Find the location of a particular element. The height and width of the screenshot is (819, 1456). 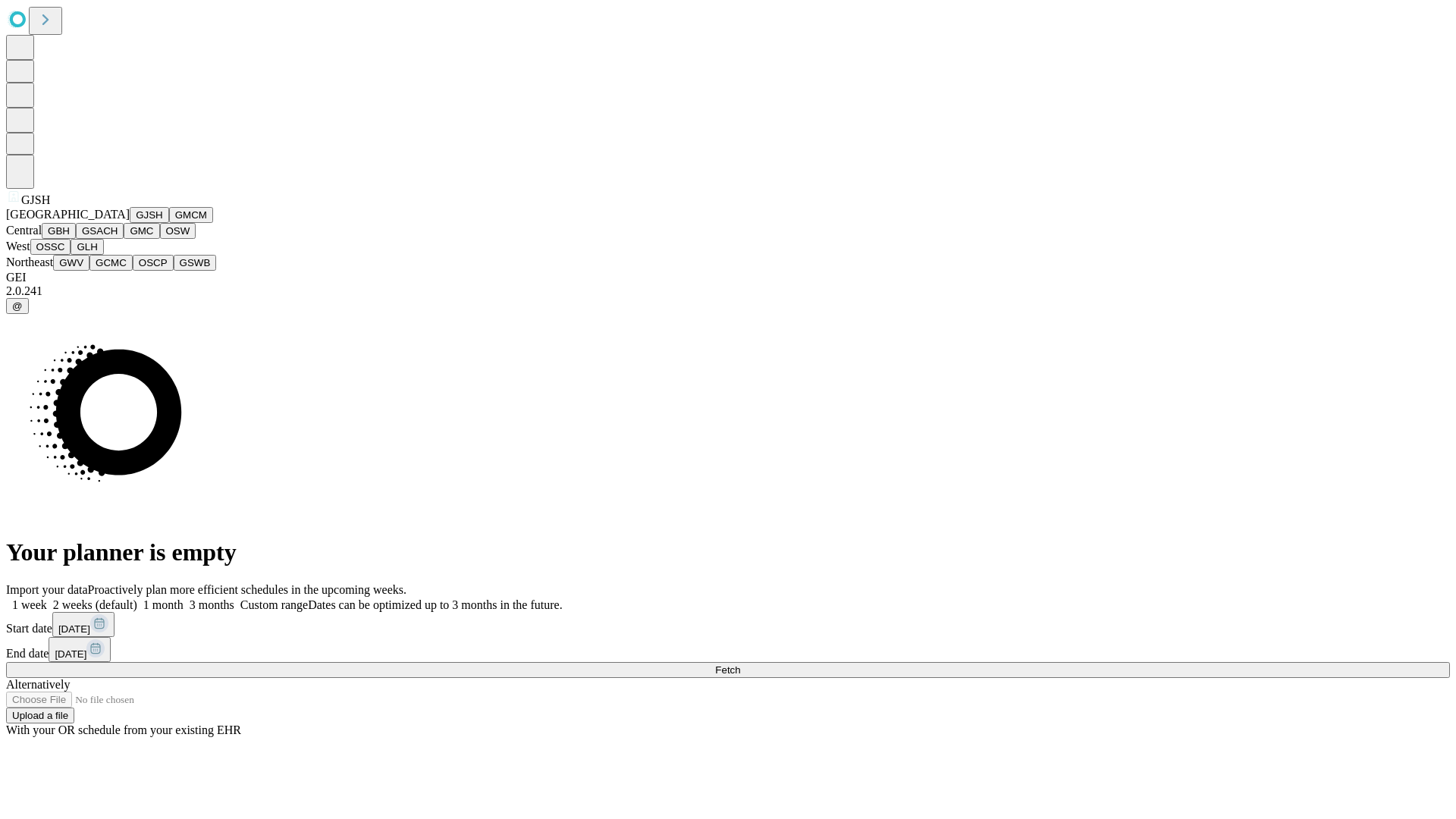

button: Upload a file is located at coordinates (40, 715).